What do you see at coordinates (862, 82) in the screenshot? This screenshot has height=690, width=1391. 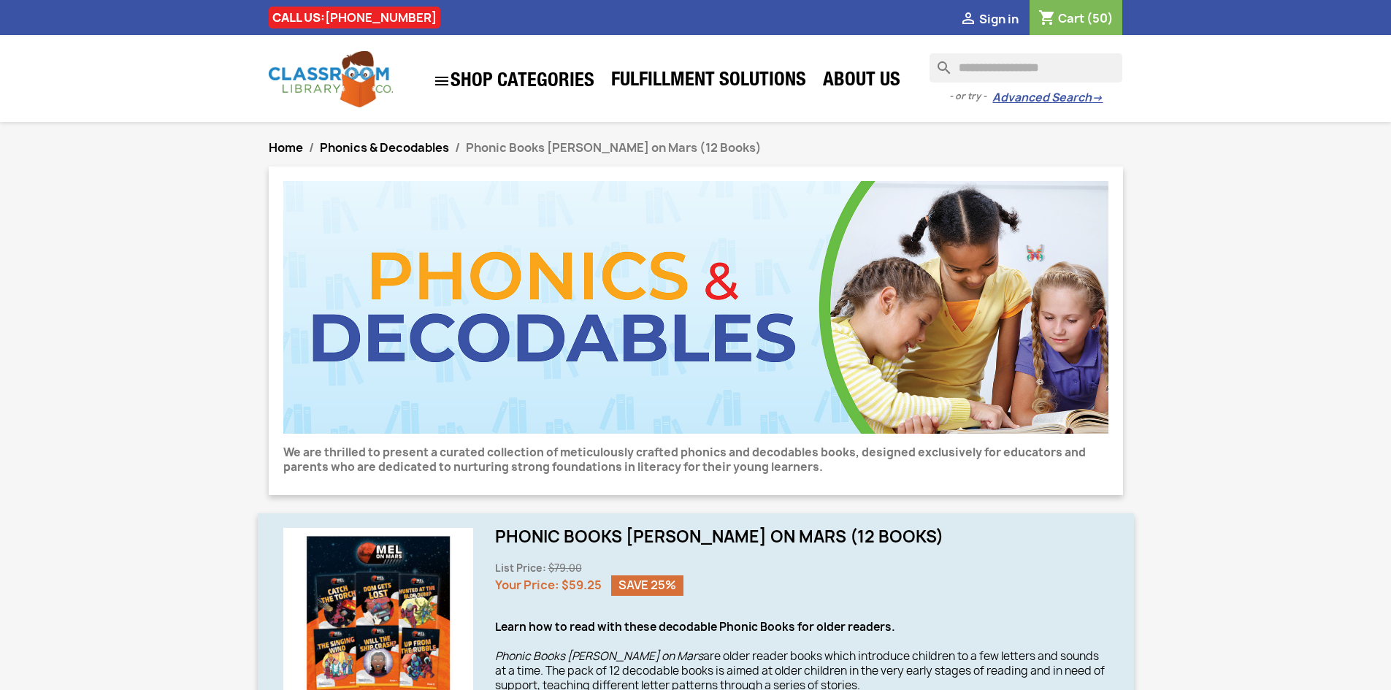 I see `a: About Us` at bounding box center [862, 82].